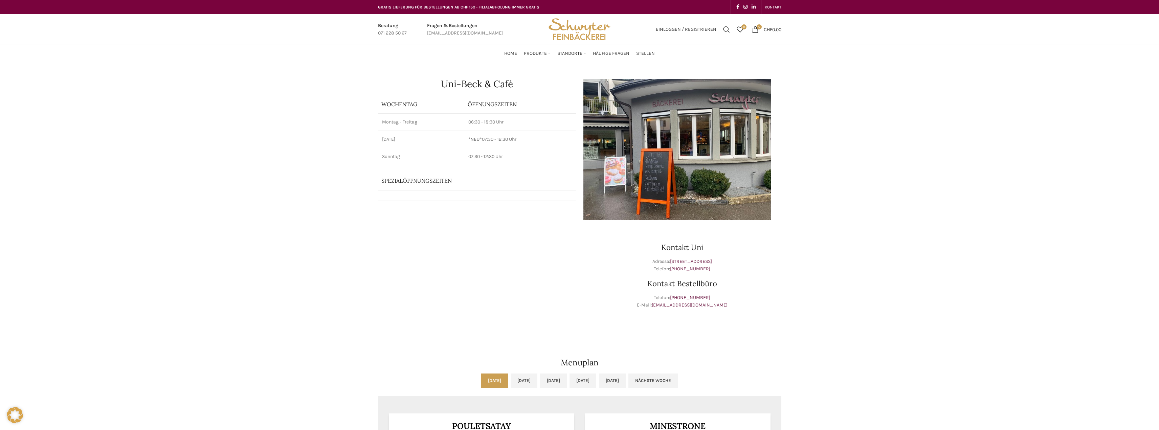 The width and height of the screenshot is (1159, 430). What do you see at coordinates (421, 157) in the screenshot?
I see `p: Sonntag` at bounding box center [421, 157].